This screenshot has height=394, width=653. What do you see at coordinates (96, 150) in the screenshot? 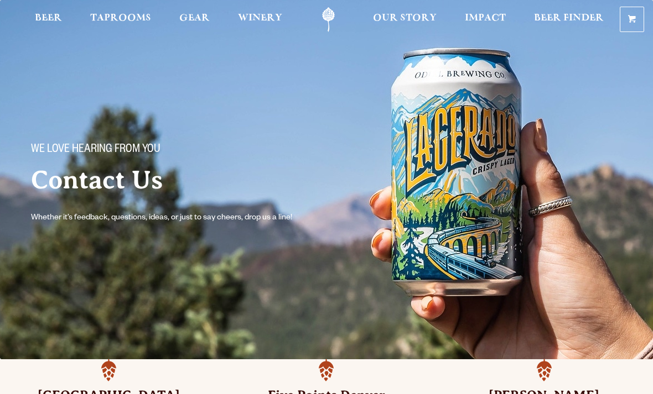
I see `span: We love hearing from you` at bounding box center [96, 150].